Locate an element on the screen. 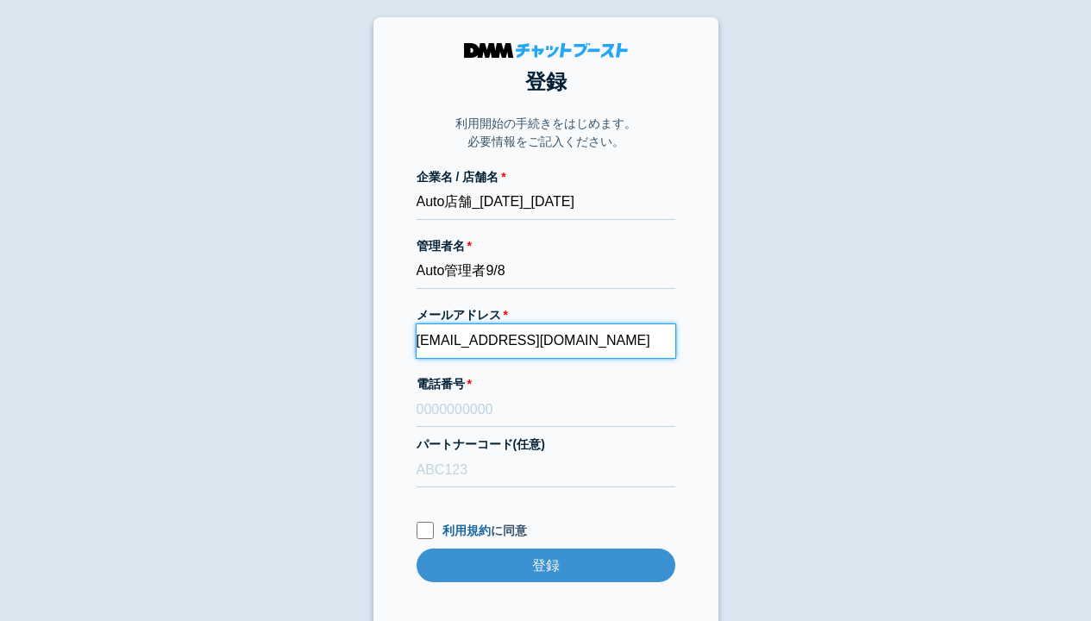 The width and height of the screenshot is (1091, 621). label: 管理者名 is located at coordinates (546, 246).